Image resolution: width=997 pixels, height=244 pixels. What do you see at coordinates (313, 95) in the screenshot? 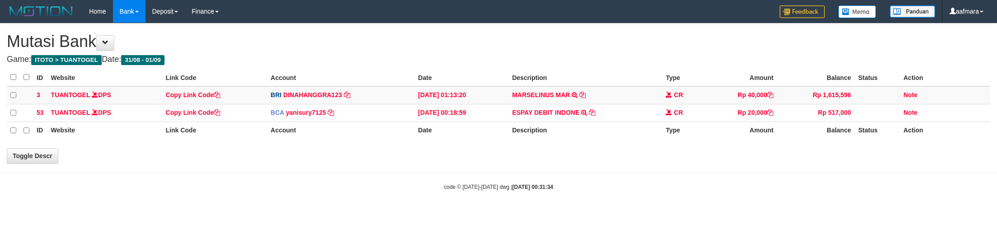
I see `a: DINAHANGGRA123` at bounding box center [313, 95].